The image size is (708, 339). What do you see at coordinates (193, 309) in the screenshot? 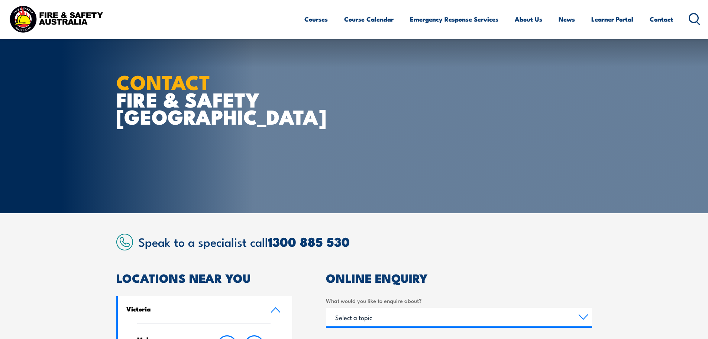
I see `h4: Victoria` at bounding box center [193, 309].